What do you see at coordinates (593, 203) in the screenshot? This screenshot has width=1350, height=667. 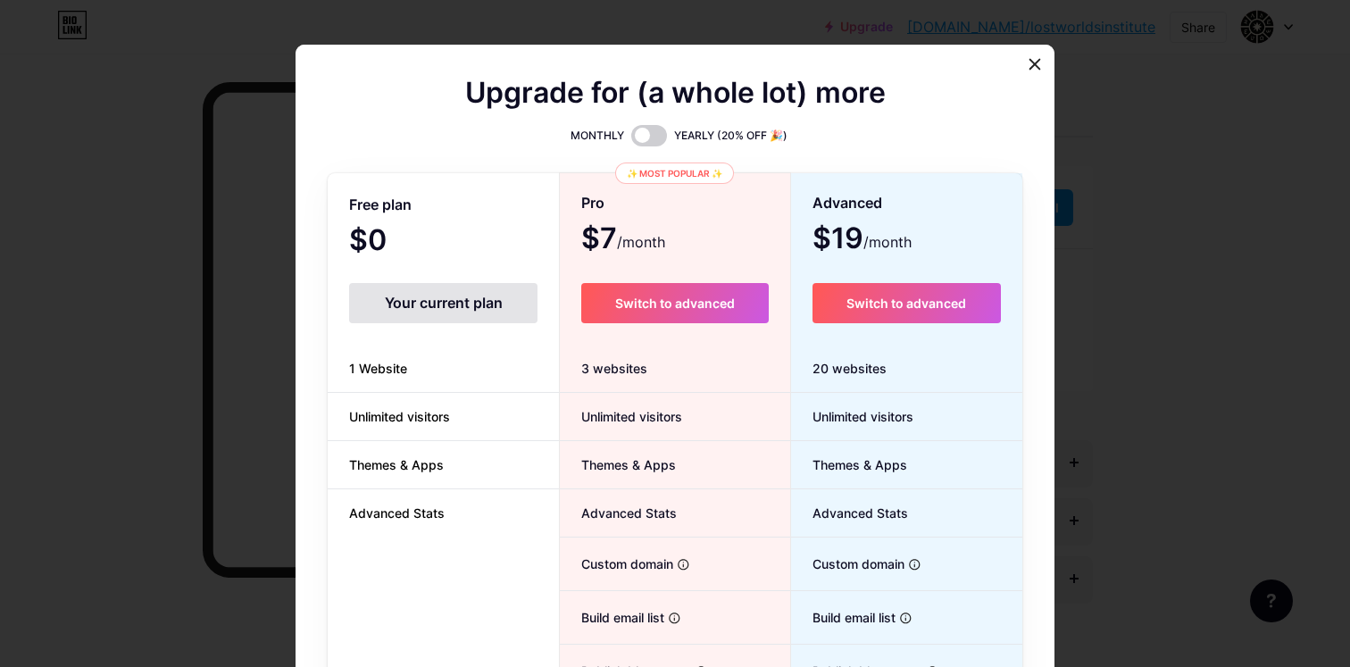 I see `span: Pro` at bounding box center [593, 203].